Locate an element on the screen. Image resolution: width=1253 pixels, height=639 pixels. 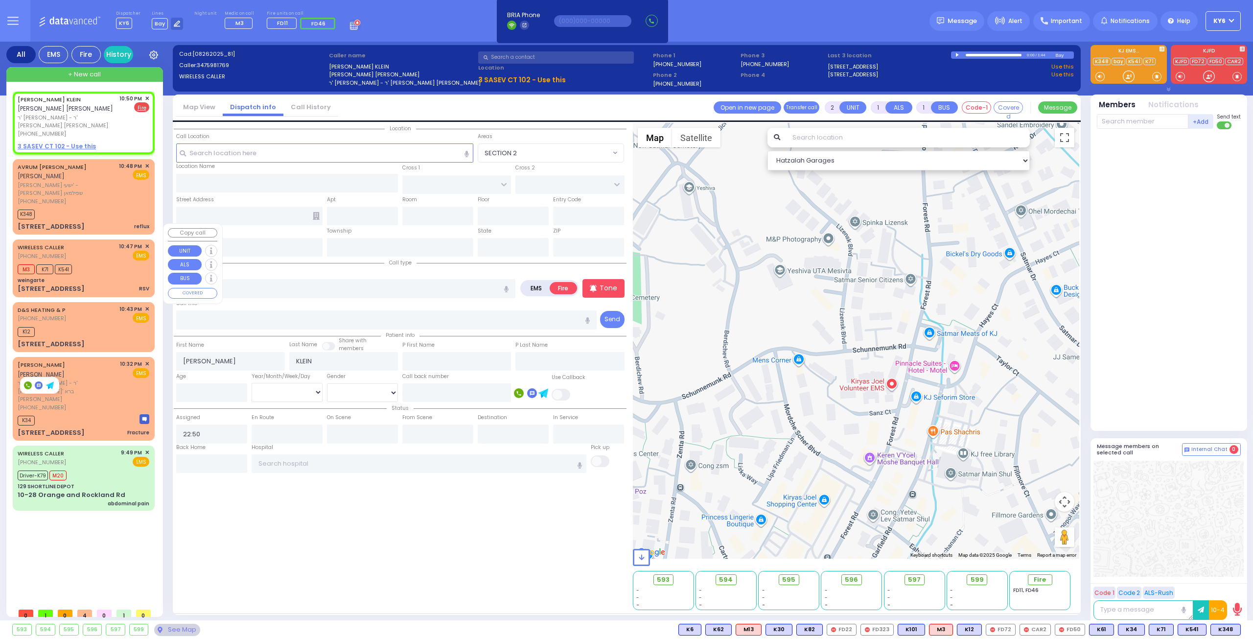
button: Map camera controls is located at coordinates (1064, 502).